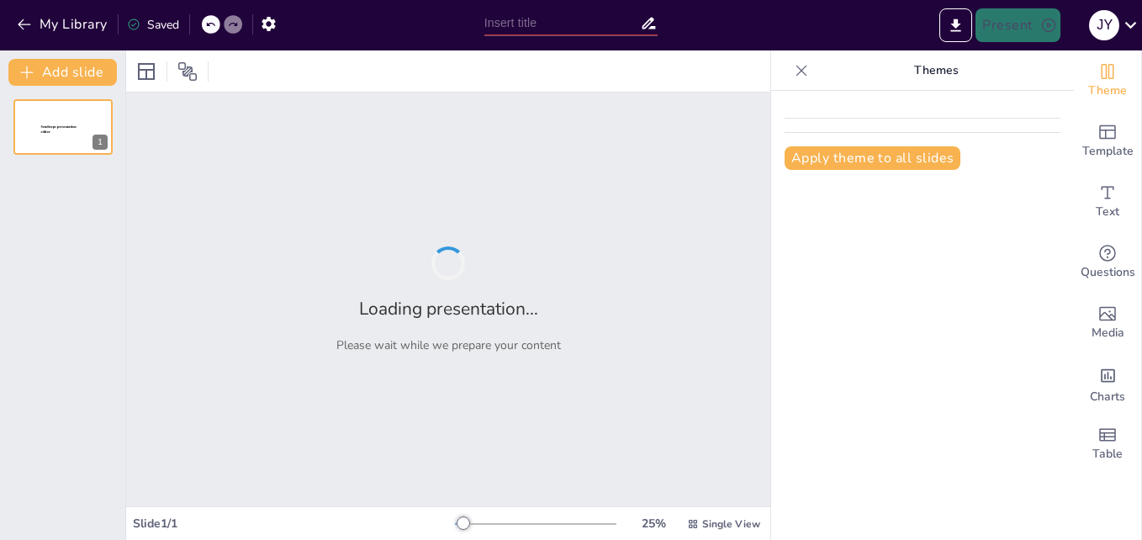 Image resolution: width=1142 pixels, height=540 pixels. What do you see at coordinates (293, 523) in the screenshot?
I see `div: Slide 1 / 1` at bounding box center [293, 523].